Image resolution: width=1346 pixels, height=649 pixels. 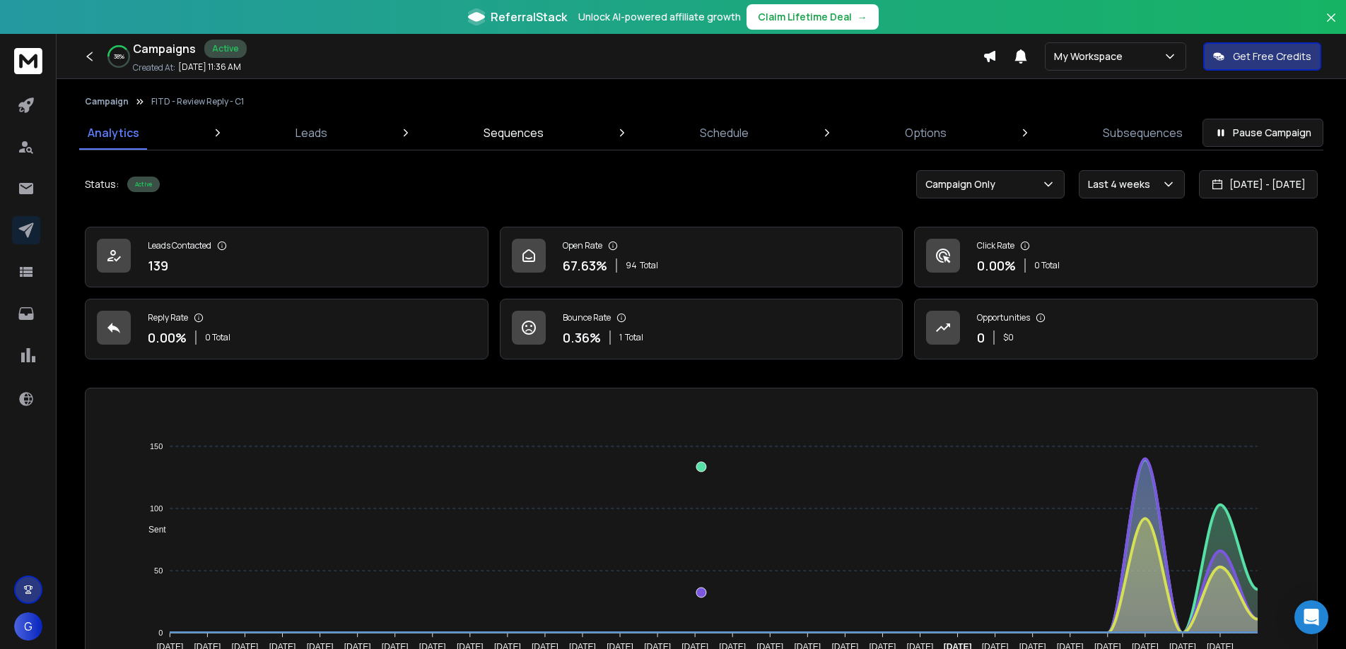 I want to click on p: Last 4 weeks, so click(x=1122, y=184).